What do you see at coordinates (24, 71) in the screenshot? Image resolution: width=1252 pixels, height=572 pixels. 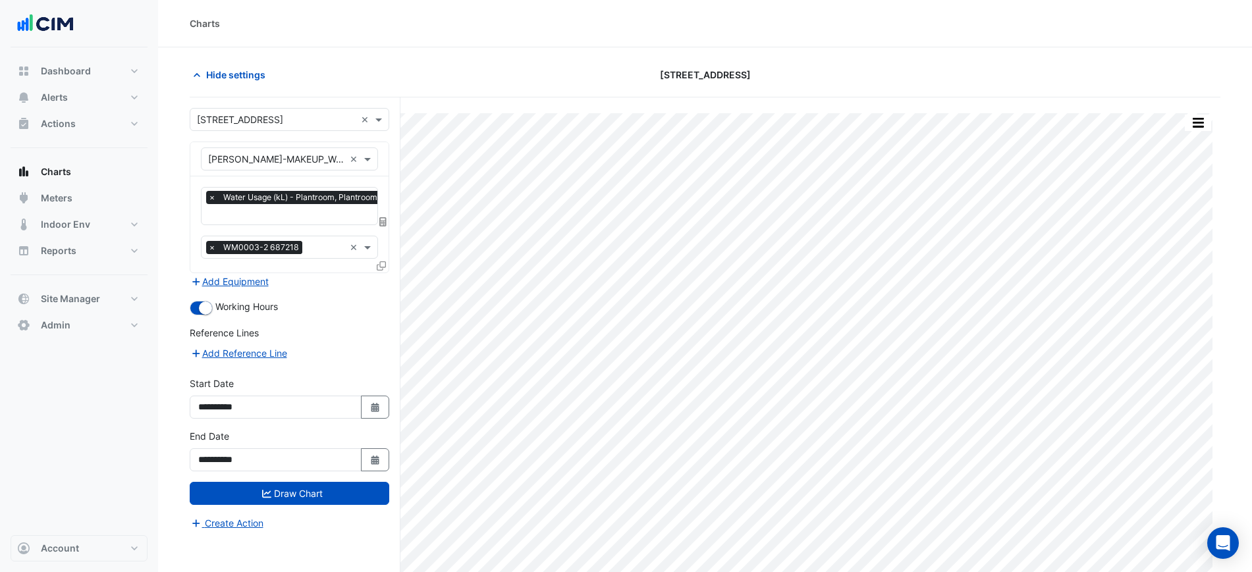 I see `app-icon: Dashboard` at bounding box center [24, 71].